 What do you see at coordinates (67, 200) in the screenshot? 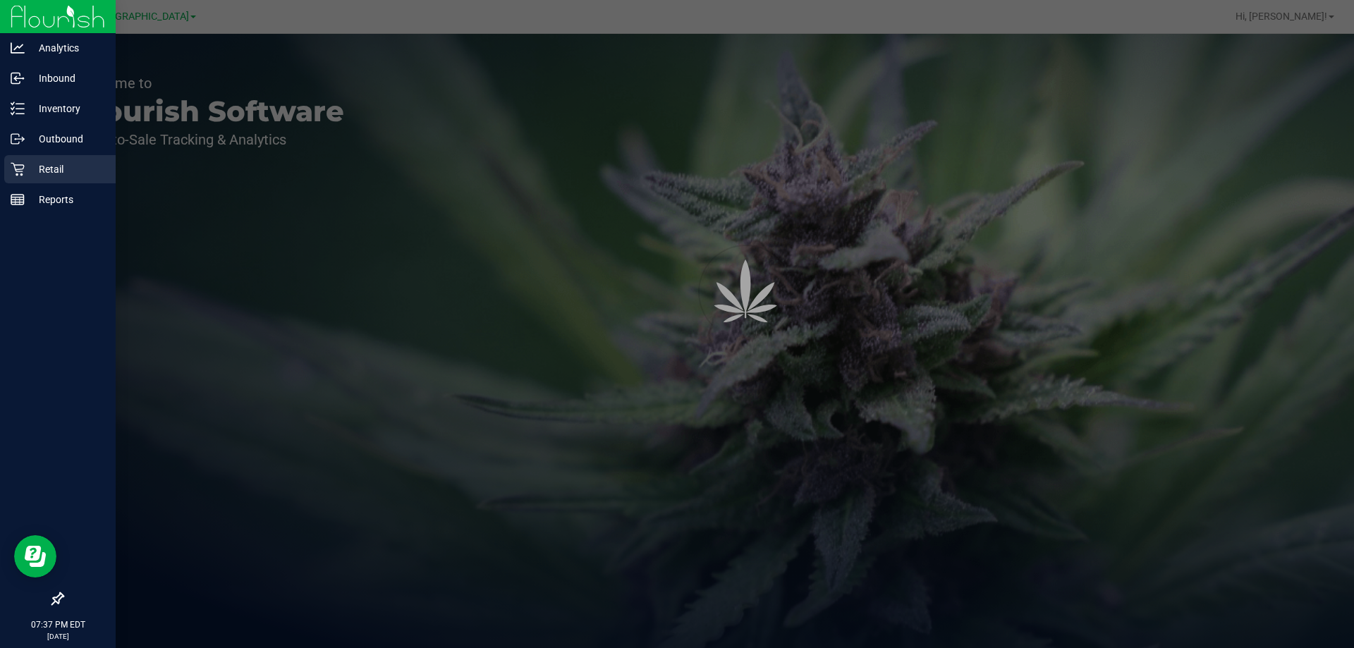
I see `p: Reports` at bounding box center [67, 200].